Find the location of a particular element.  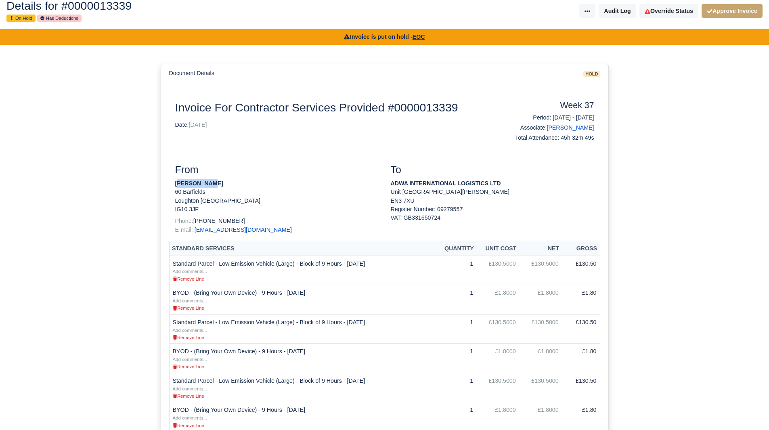

th: Unit Cost is located at coordinates (498, 248).